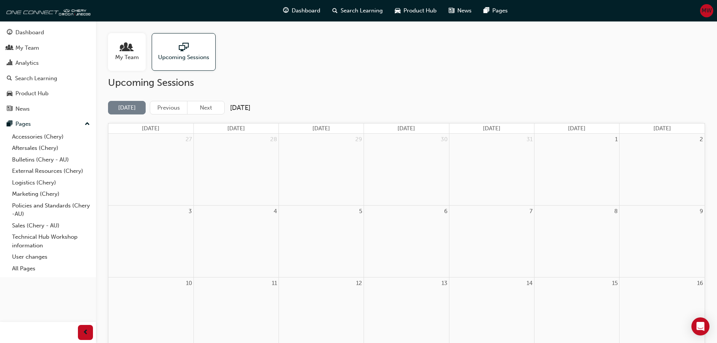 This screenshot has height=343, width=717. I want to click on a: August 15, 2025, so click(614, 283).